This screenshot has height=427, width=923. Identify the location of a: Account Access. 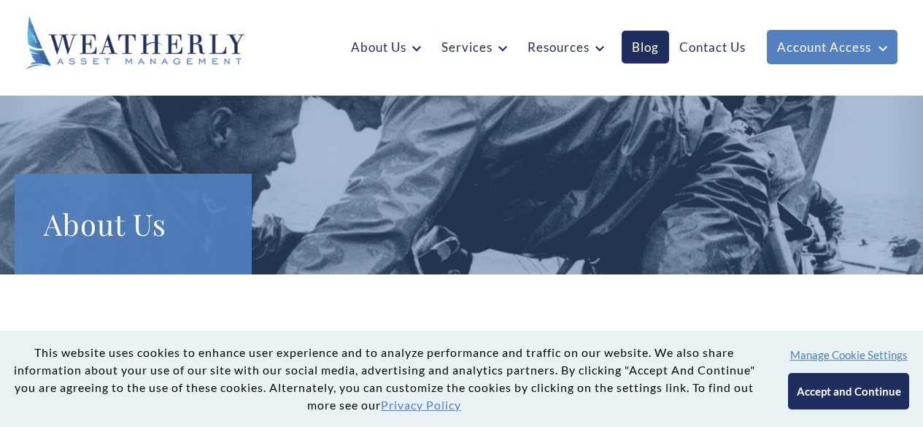
(832, 47).